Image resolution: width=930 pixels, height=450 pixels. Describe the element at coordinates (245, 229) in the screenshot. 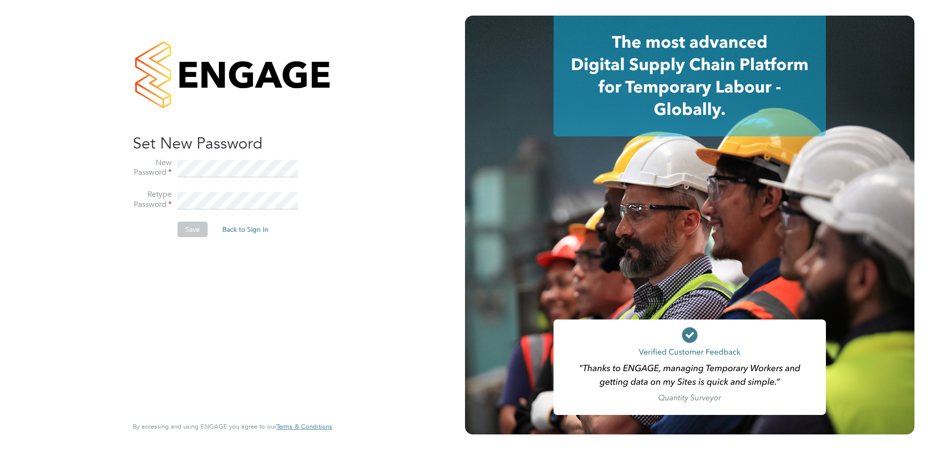

I see `button: Back to Sign In` at that location.